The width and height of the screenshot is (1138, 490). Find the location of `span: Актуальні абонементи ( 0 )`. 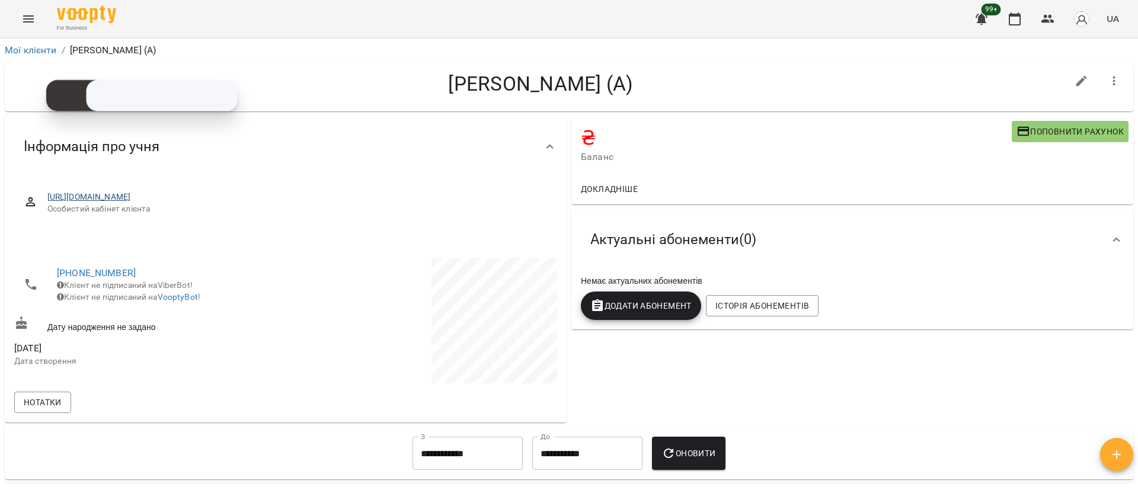

span: Актуальні абонементи ( 0 ) is located at coordinates (674, 240).